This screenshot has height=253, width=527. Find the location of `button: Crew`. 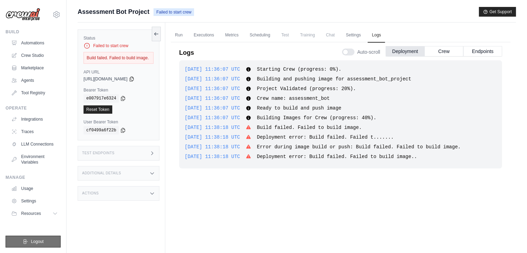

button: Crew is located at coordinates (444, 51).